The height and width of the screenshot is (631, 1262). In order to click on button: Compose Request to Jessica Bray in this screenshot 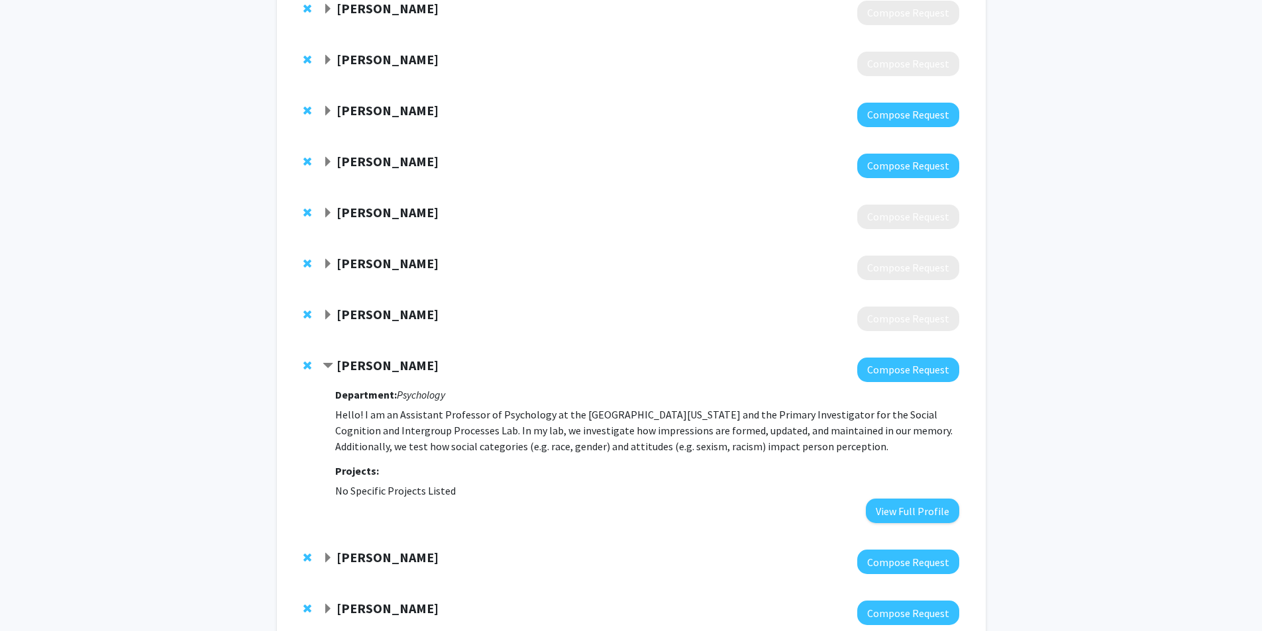, I will do `click(908, 370)`.